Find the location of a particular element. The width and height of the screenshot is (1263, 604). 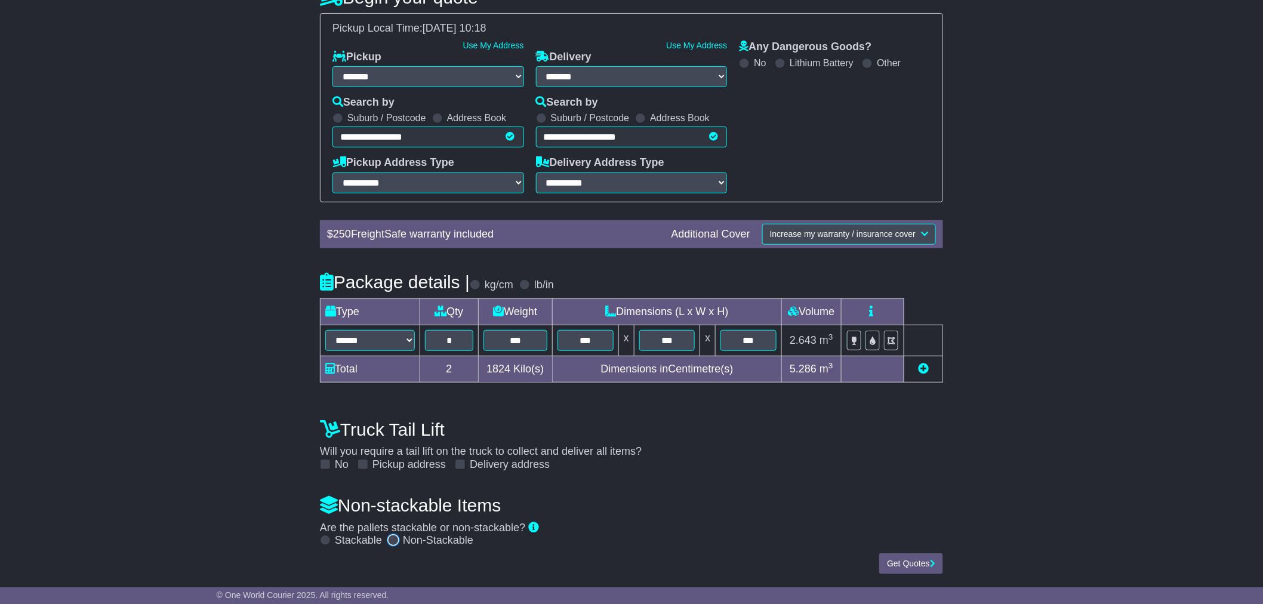

label: Pickup is located at coordinates (357, 57).